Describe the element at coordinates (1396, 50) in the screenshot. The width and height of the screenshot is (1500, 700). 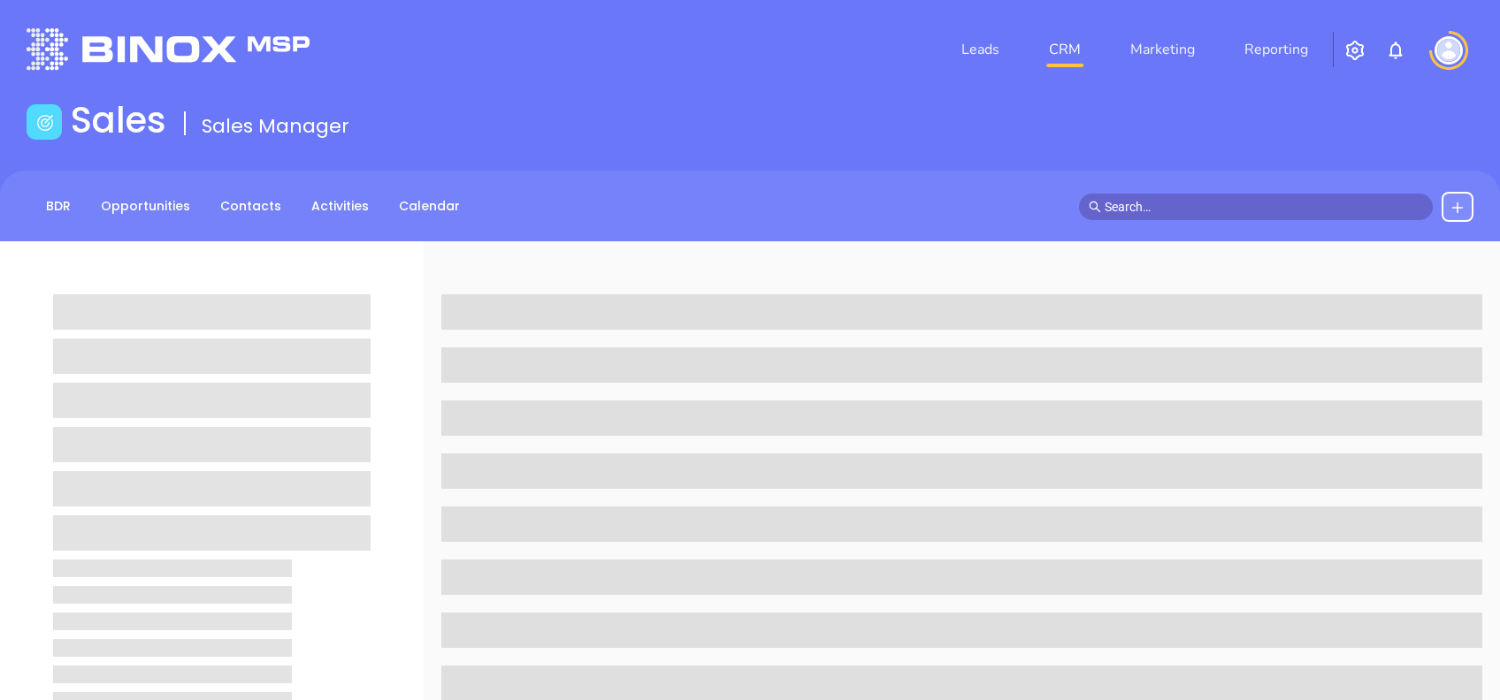
I see `img: iconNotification` at that location.